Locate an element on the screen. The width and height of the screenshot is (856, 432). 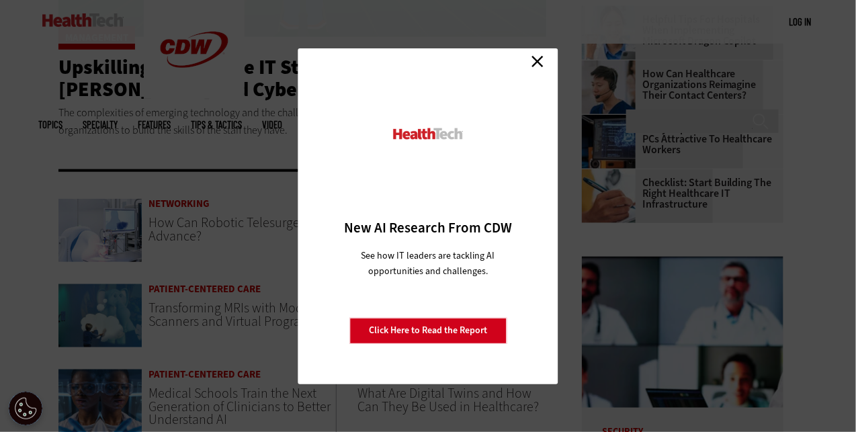
button: Open Preferences is located at coordinates (26, 408).